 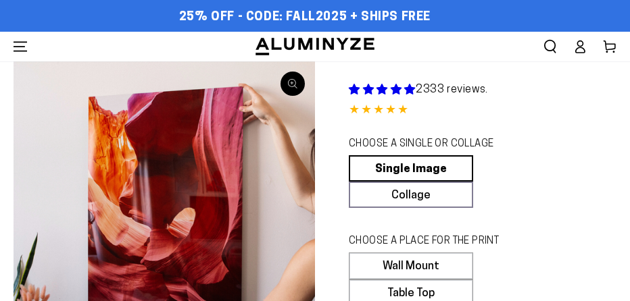 What do you see at coordinates (411, 195) in the screenshot?
I see `a: Collage` at bounding box center [411, 195].